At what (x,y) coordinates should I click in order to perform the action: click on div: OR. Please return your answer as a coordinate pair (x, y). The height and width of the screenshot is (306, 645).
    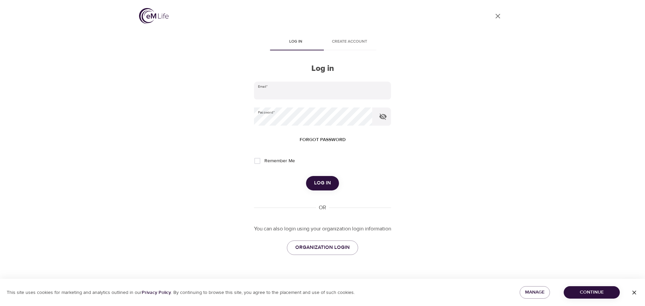
    Looking at the image, I should click on (322, 208).